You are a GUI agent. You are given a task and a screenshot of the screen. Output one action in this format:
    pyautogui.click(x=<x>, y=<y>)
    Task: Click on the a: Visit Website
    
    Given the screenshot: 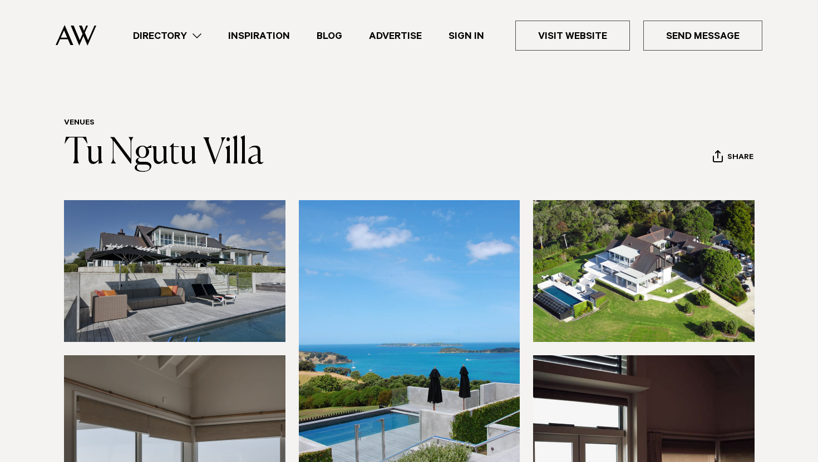 What is the action you would take?
    pyautogui.click(x=572, y=36)
    